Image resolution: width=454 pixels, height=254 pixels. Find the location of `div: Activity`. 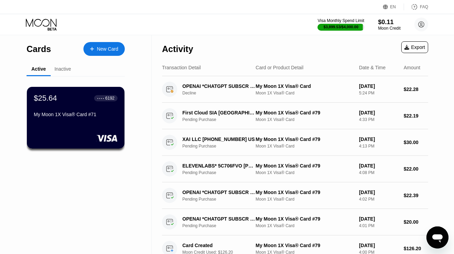

div: Activity is located at coordinates (178, 49).